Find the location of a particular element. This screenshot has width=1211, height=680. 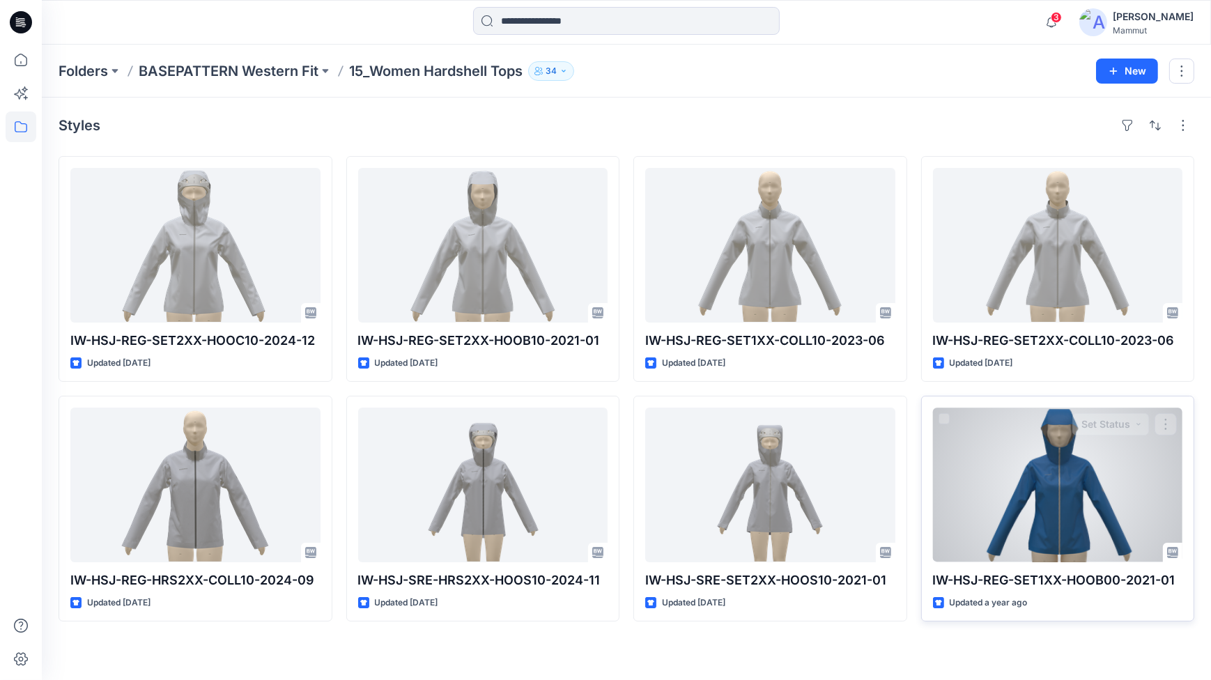

p: Updated a year ago is located at coordinates (989, 603).